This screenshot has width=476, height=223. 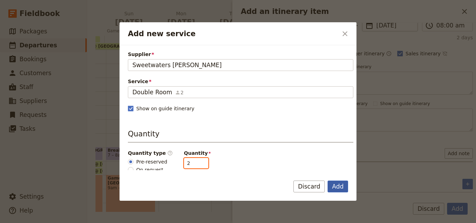 I want to click on span: Service, so click(x=240, y=81).